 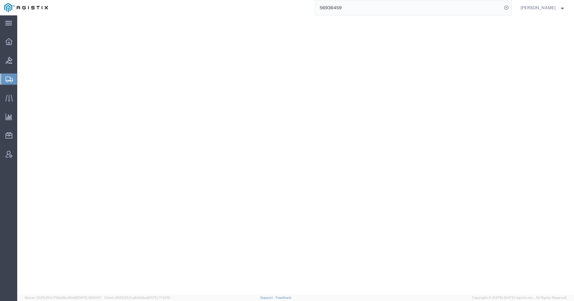 What do you see at coordinates (137, 297) in the screenshot?
I see `span: Client: 2025.20.0-e640dba` at bounding box center [137, 297].